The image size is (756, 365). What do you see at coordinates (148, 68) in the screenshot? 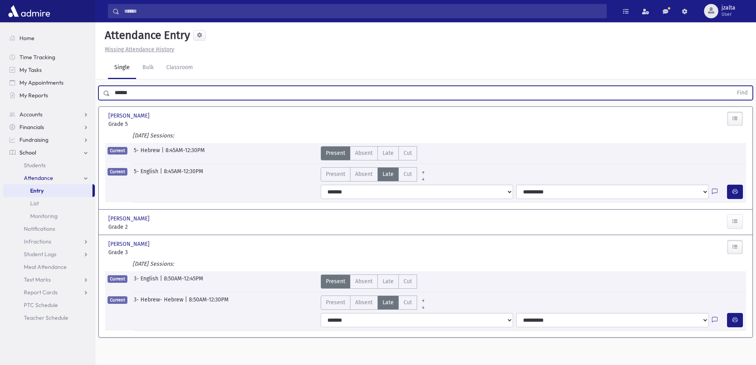
I see `a: Bulk` at bounding box center [148, 68].